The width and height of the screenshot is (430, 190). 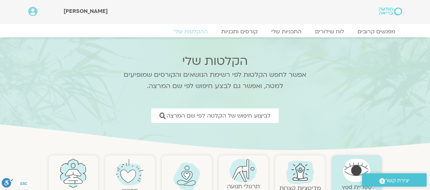 I want to click on a: ההקלטות שלי, so click(x=191, y=32).